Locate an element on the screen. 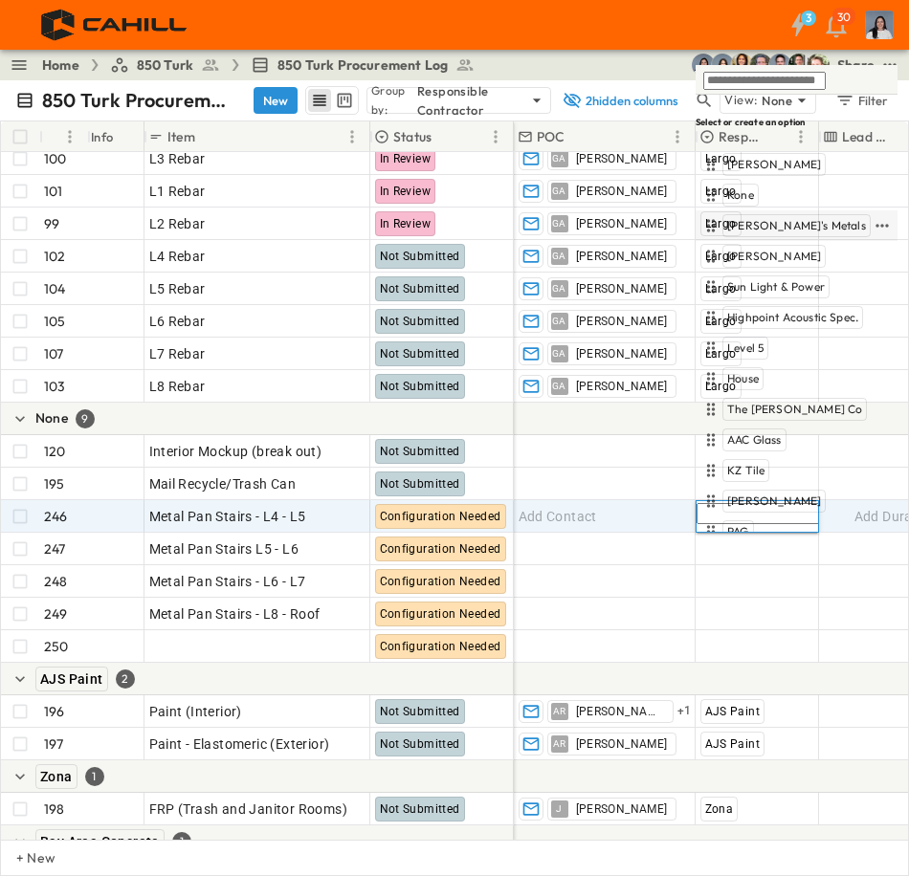  p: Group by: is located at coordinates (392, 100).